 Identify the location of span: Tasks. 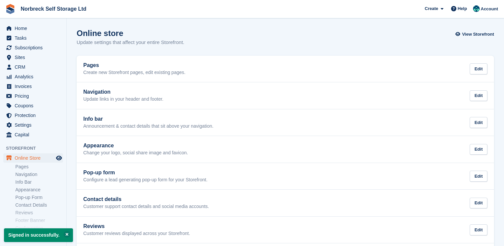
(35, 38).